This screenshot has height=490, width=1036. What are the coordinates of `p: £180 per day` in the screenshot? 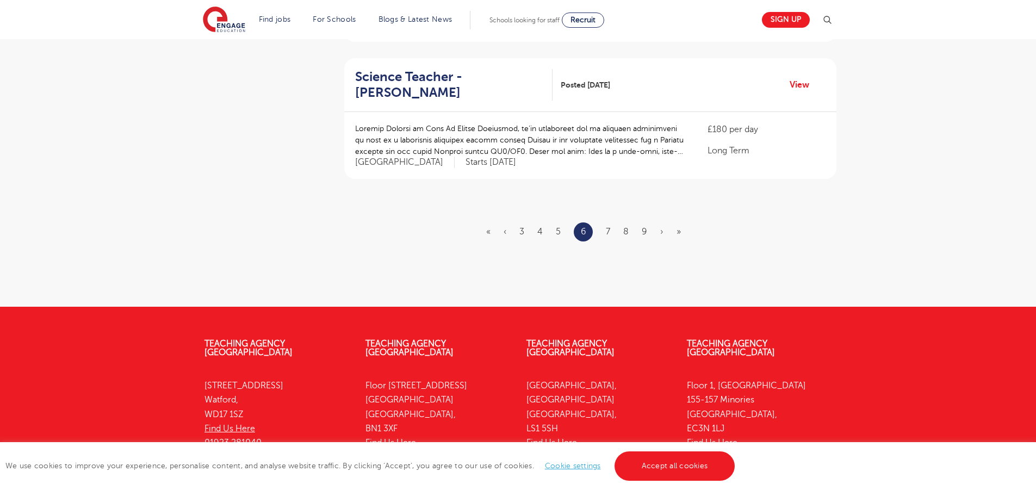 It's located at (766, 129).